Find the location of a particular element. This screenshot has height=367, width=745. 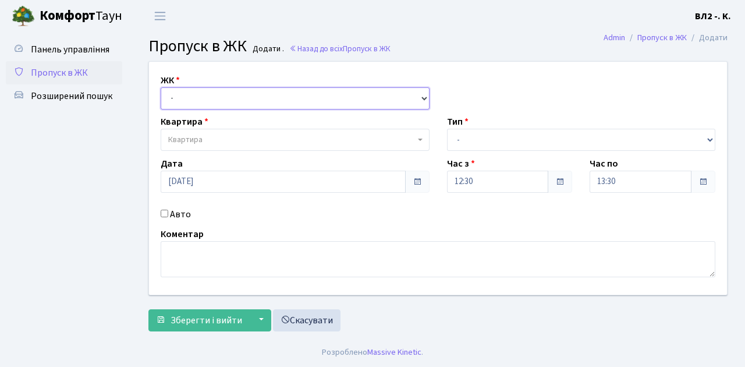

button: Зберегти і вийти is located at coordinates (199, 320).